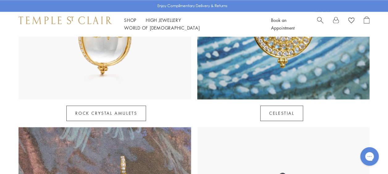 This screenshot has height=174, width=388. Describe the element at coordinates (190, 24) in the screenshot. I see `nav: Main navigation` at that location.